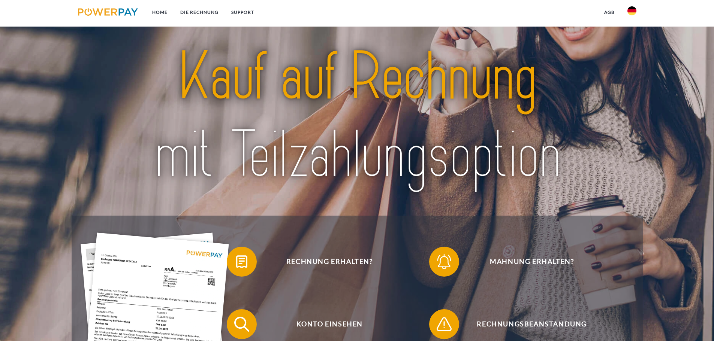  What do you see at coordinates (532, 324) in the screenshot?
I see `span: Rechnungsbeanstandung` at bounding box center [532, 324].